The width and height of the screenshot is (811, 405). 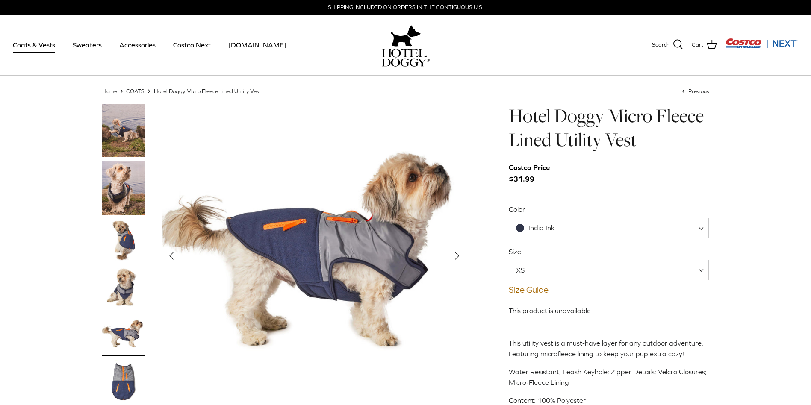 What do you see at coordinates (135, 91) in the screenshot?
I see `a: COATS` at bounding box center [135, 91].